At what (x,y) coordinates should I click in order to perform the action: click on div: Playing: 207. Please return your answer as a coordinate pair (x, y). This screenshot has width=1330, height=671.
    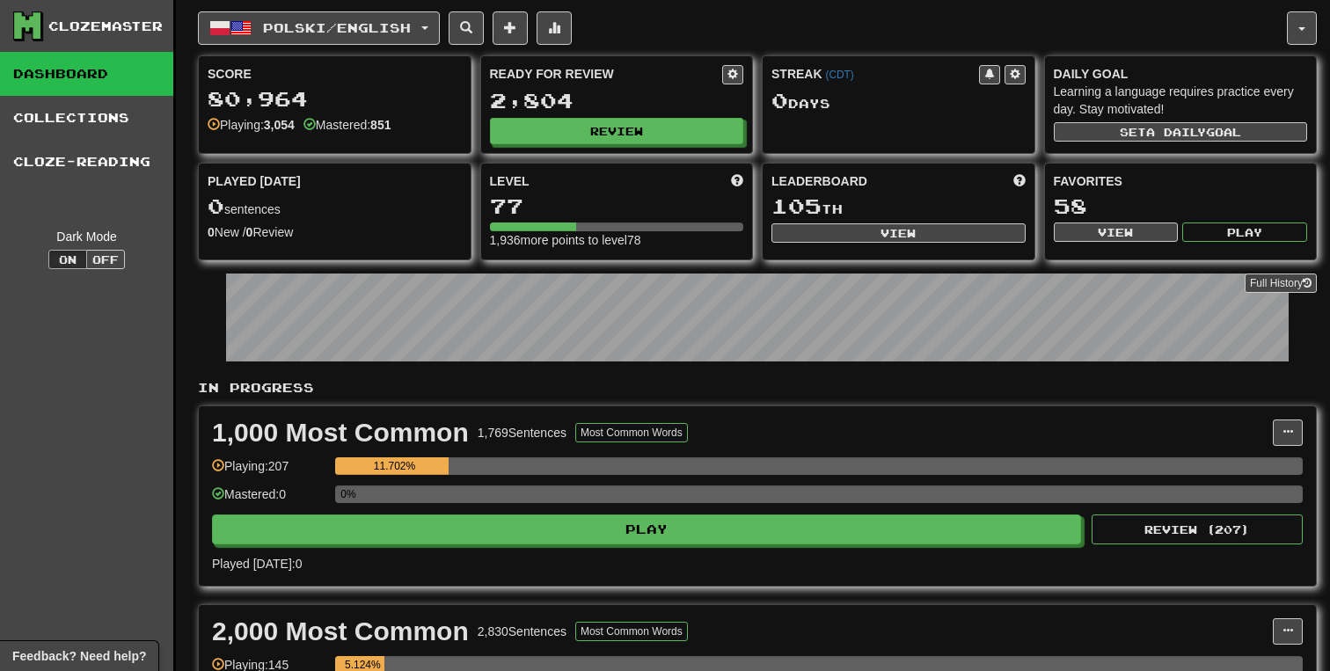
    Looking at the image, I should click on (269, 472).